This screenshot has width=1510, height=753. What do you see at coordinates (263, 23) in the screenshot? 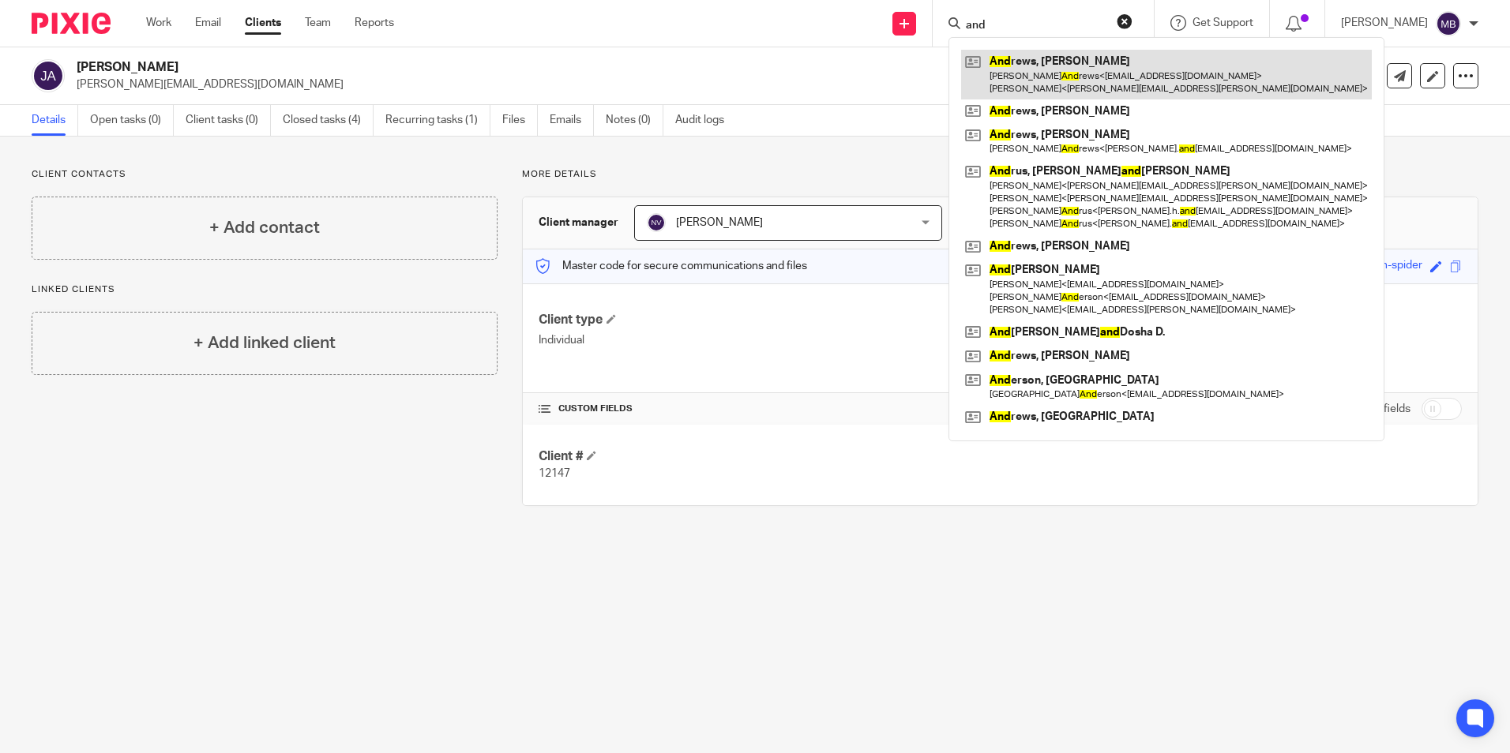
I see `a: Clients` at bounding box center [263, 23].